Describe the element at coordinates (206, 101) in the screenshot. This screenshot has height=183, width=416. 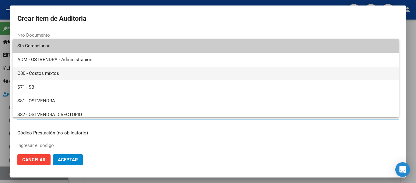
I see `span: S81 - OSTVENDRA` at that location.